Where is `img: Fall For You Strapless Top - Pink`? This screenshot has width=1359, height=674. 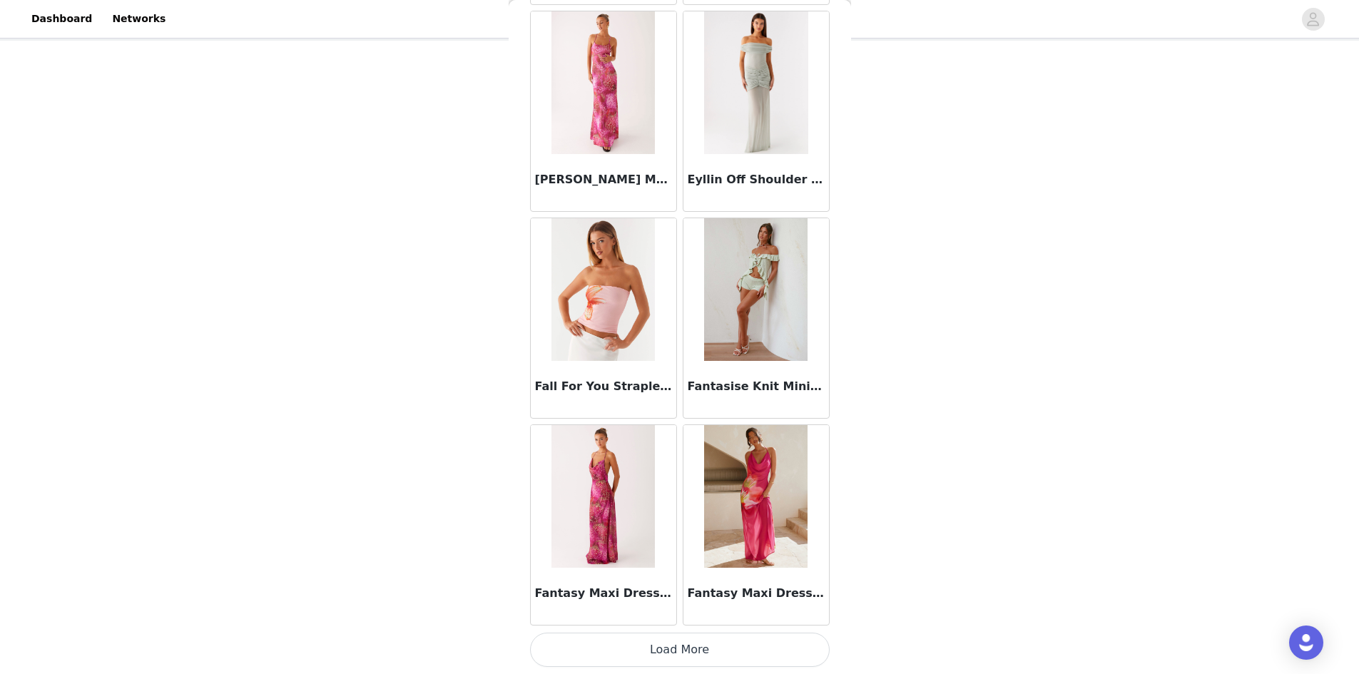 img: Fall For You Strapless Top - Pink is located at coordinates (603, 290).